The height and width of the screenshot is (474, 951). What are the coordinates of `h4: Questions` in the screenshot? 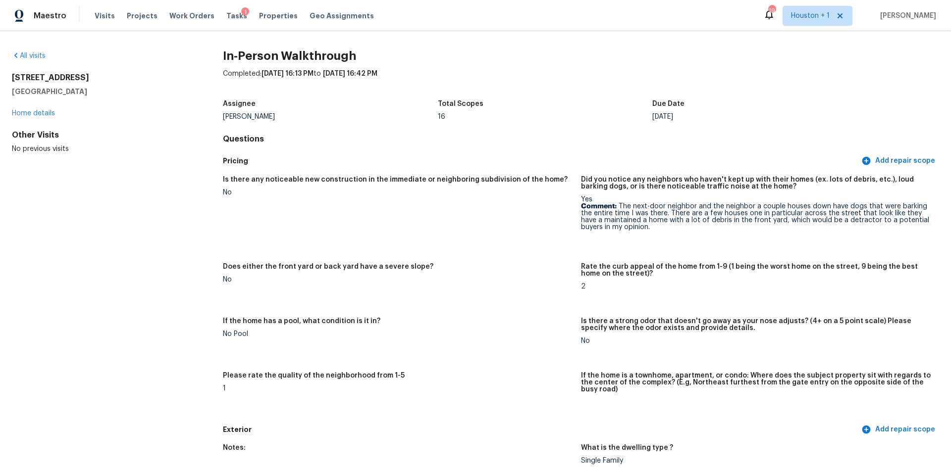 It's located at (581, 139).